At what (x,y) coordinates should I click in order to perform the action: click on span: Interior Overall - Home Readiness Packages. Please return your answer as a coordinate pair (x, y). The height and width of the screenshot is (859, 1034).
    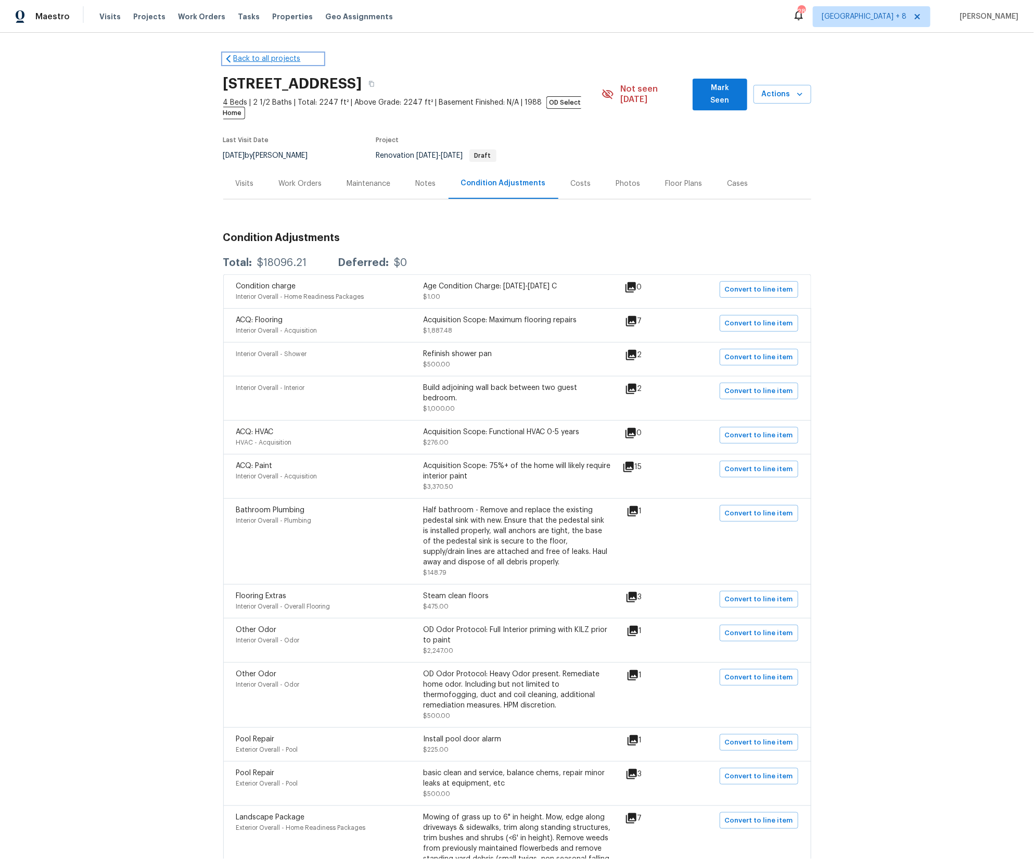
    Looking at the image, I should click on (300, 297).